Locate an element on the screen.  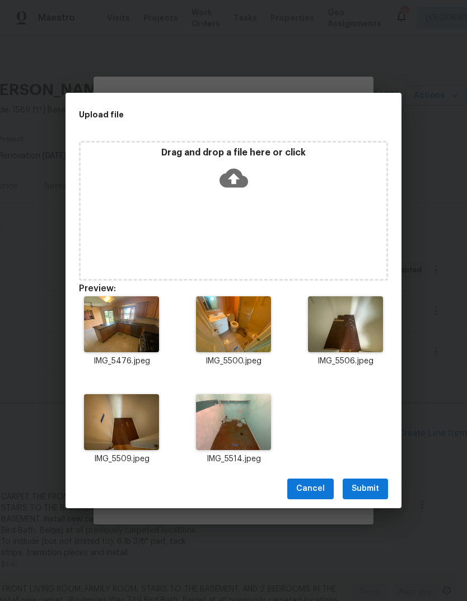
p: IMG_5476.jpeg is located at coordinates (121, 361).